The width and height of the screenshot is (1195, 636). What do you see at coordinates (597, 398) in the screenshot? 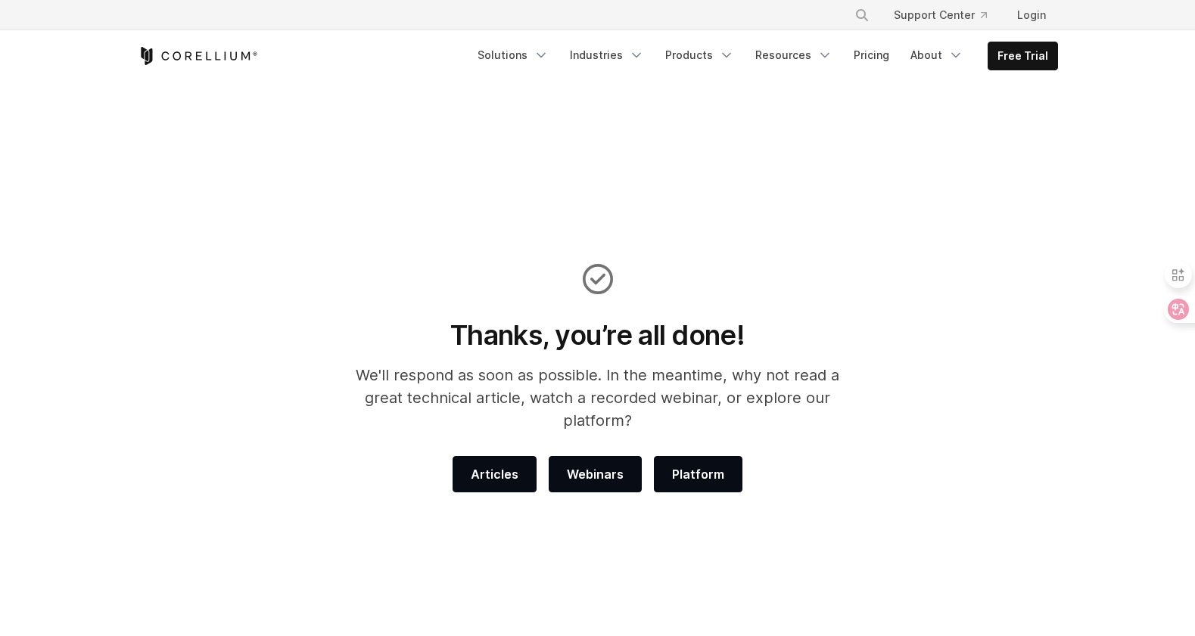
I see `p: We'll respond as soon as possible. In the meantime, why not read a great technical article, watch...` at bounding box center [597, 398].